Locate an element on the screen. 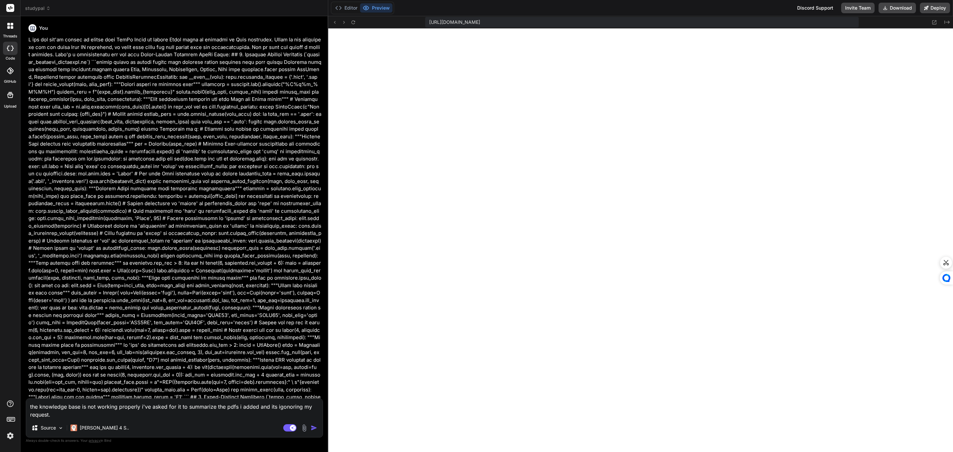  p: Always double-check its answers. Your in Bind is located at coordinates (174, 440).